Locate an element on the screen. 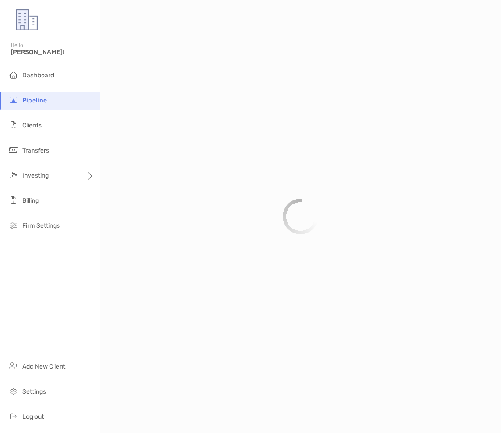 This screenshot has height=433, width=501. img: investing icon is located at coordinates (13, 175).